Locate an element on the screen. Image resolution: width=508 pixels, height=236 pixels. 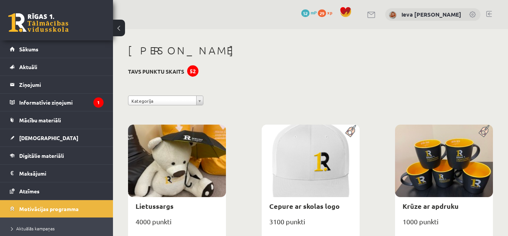
span: Kategorija is located at coordinates (162, 101).